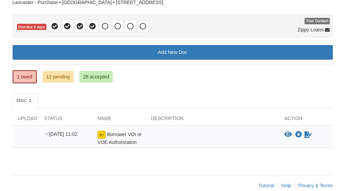 The height and width of the screenshot is (191, 345). Describe the element at coordinates (308, 135) in the screenshot. I see `a: Waiting for your co-borrower to e-sign` at that location.